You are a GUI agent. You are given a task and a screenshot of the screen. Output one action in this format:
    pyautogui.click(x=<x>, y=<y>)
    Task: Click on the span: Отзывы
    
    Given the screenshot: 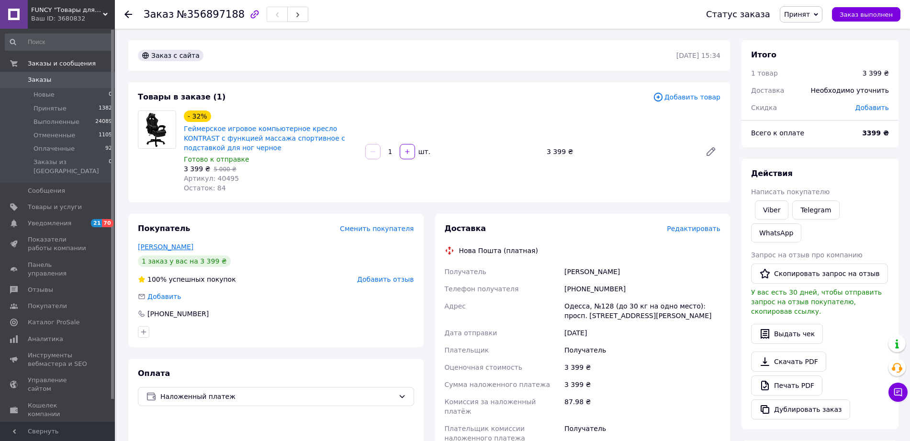 What is the action you would take?
    pyautogui.click(x=40, y=290)
    